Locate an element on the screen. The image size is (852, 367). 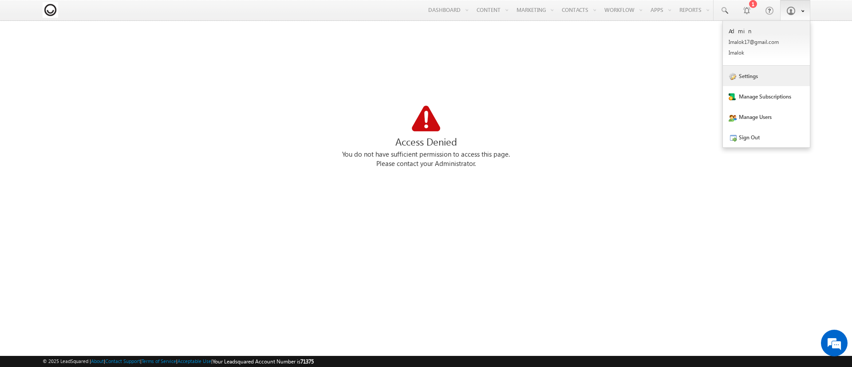
a: Admin Imalok17@gmail.com Imalok is located at coordinates (766, 43).